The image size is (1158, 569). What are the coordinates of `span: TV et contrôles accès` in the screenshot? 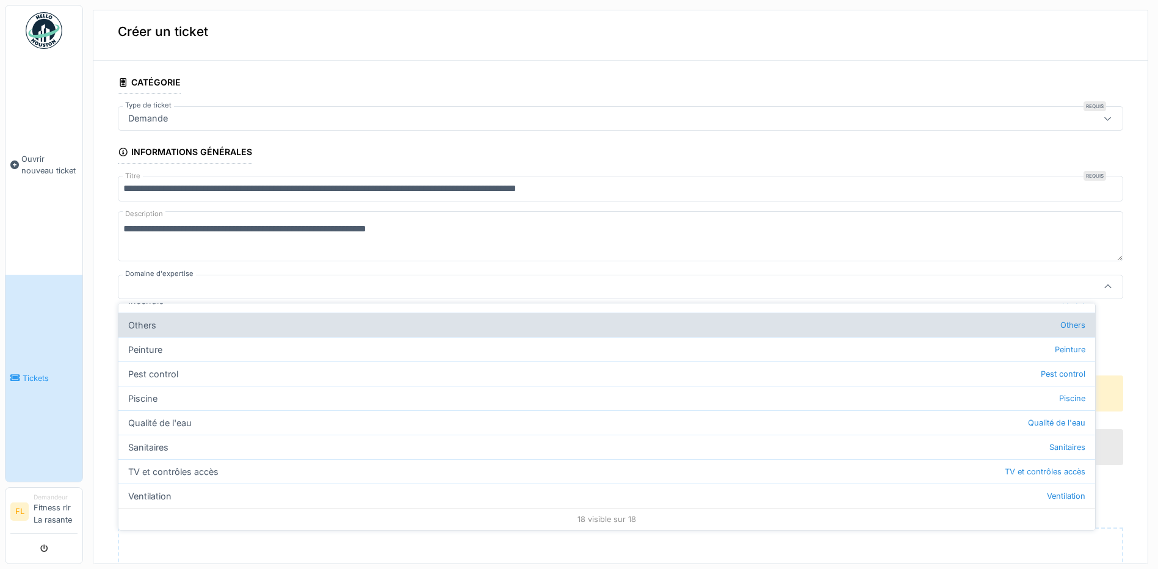 It's located at (1045, 471).